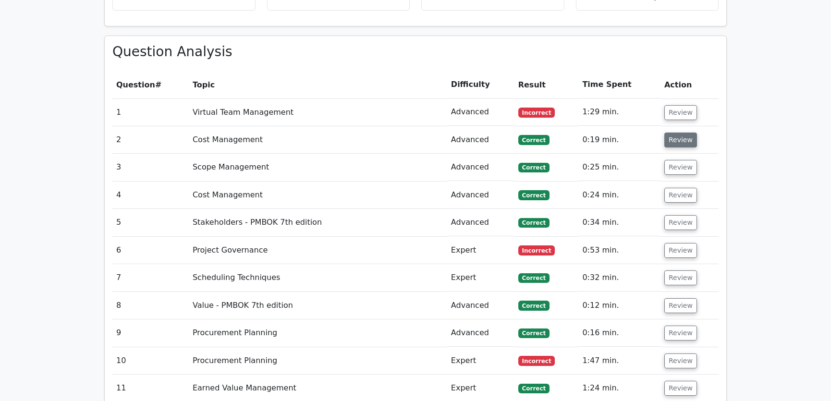 The height and width of the screenshot is (401, 831). I want to click on td: Project Governance, so click(318, 250).